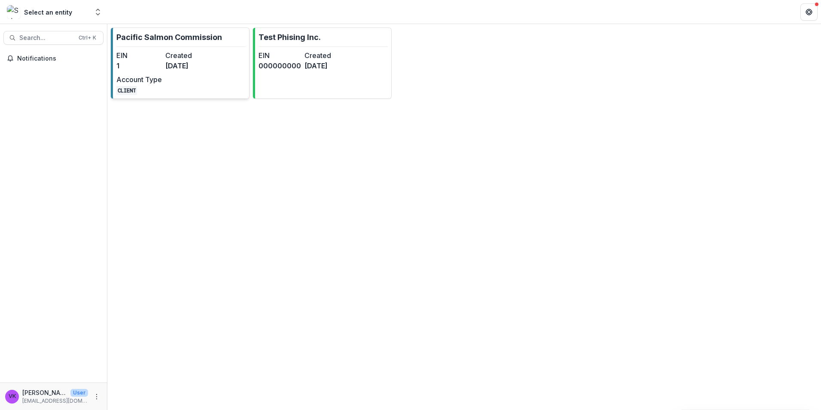 This screenshot has width=821, height=410. What do you see at coordinates (79, 392) in the screenshot?
I see `p: User` at bounding box center [79, 392].